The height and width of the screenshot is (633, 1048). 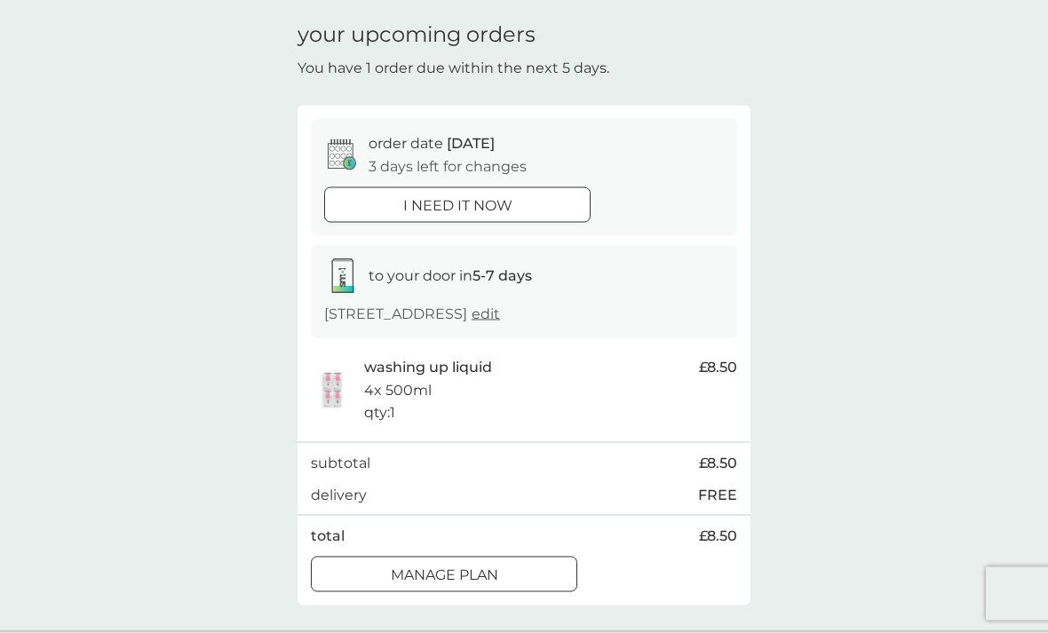 I want to click on p: FREE, so click(x=717, y=495).